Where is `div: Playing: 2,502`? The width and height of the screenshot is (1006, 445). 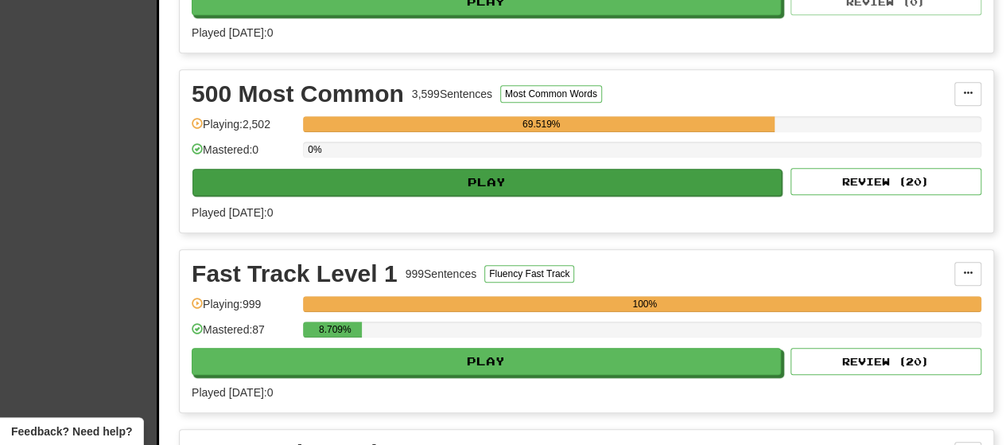 div: Playing: 2,502 is located at coordinates (243, 129).